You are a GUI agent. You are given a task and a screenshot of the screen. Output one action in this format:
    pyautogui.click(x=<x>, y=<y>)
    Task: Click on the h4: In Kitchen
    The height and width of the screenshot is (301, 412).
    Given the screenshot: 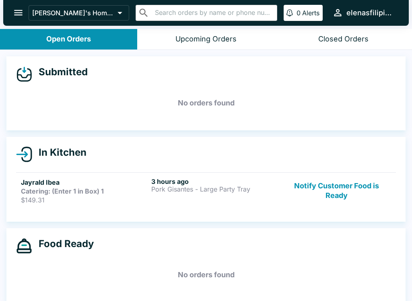 What is the action you would take?
    pyautogui.click(x=59, y=152)
    